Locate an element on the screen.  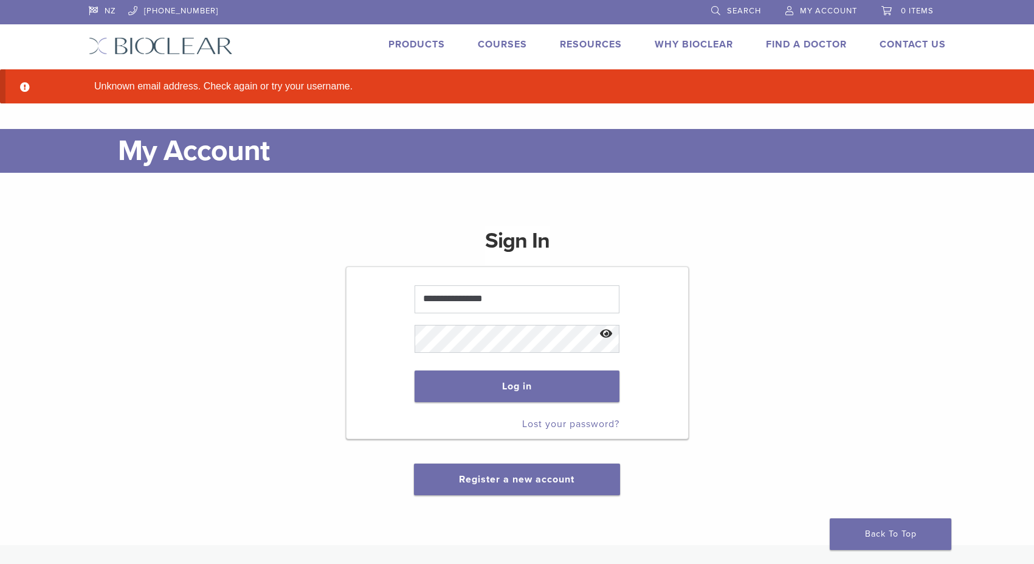
a: Find A Doctor is located at coordinates (806, 44).